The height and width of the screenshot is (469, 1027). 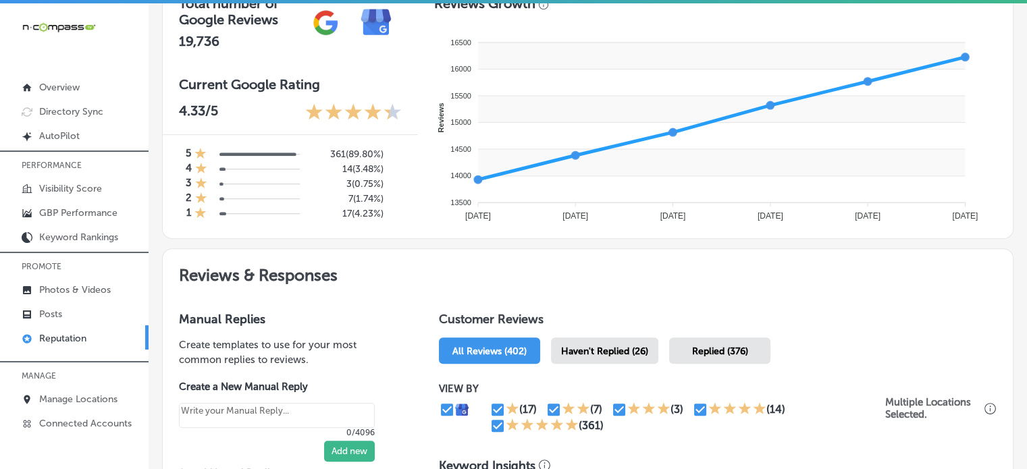 What do you see at coordinates (59, 136) in the screenshot?
I see `p: AutoPilot` at bounding box center [59, 136].